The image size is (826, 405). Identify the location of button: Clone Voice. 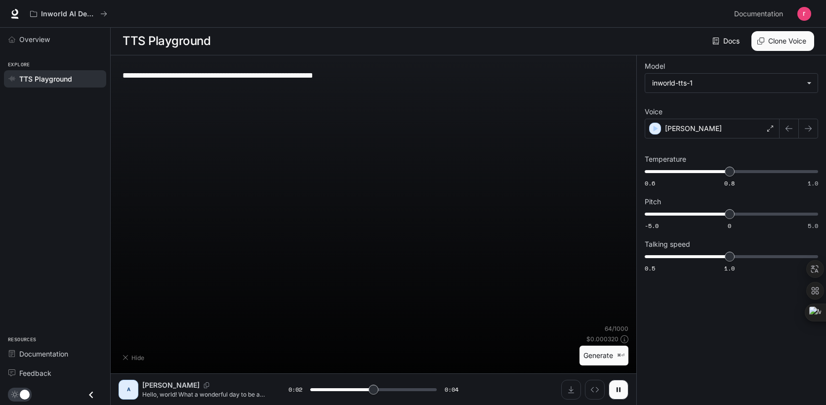
(783, 41).